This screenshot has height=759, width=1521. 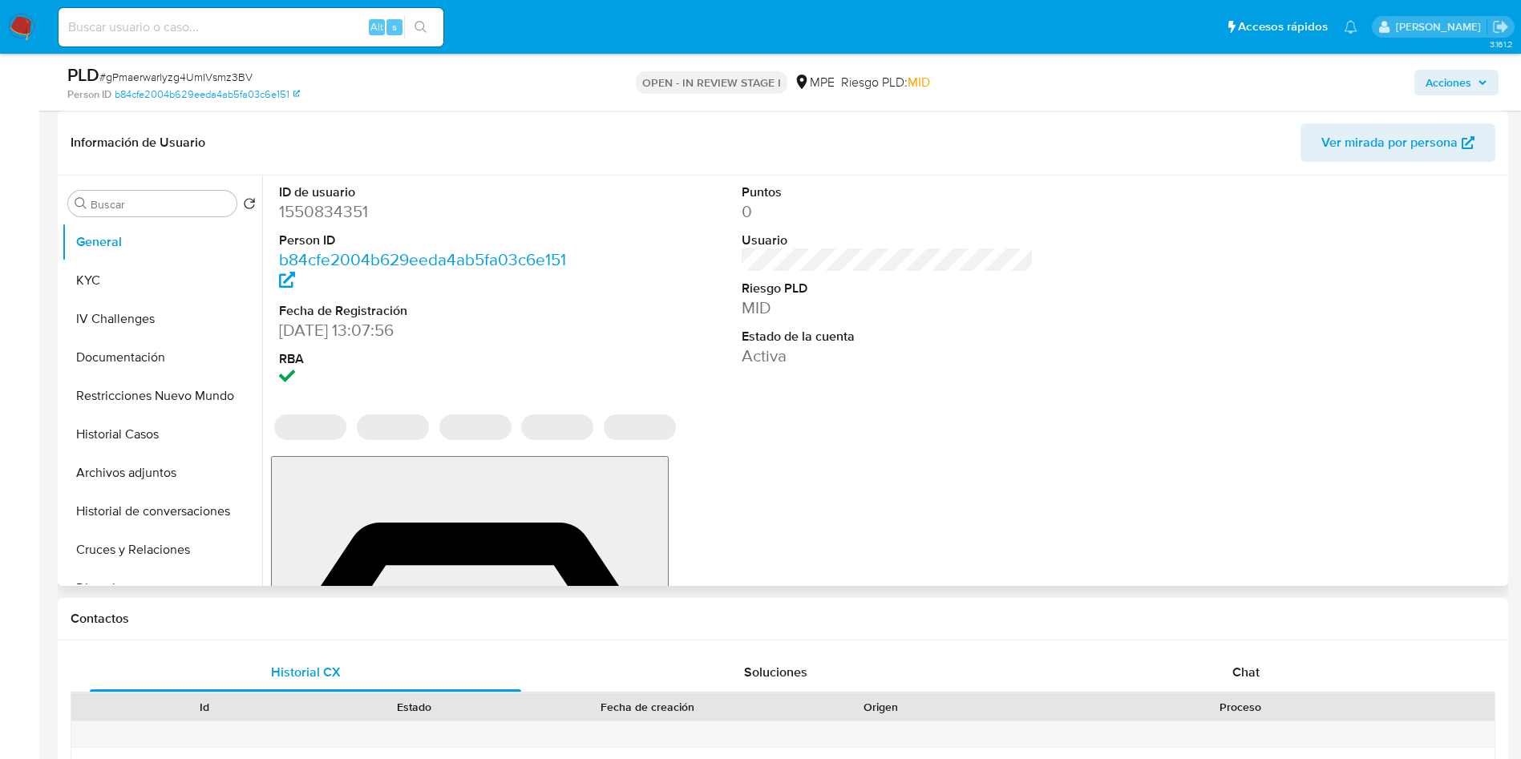 I want to click on button: Cruces y Relaciones, so click(x=162, y=550).